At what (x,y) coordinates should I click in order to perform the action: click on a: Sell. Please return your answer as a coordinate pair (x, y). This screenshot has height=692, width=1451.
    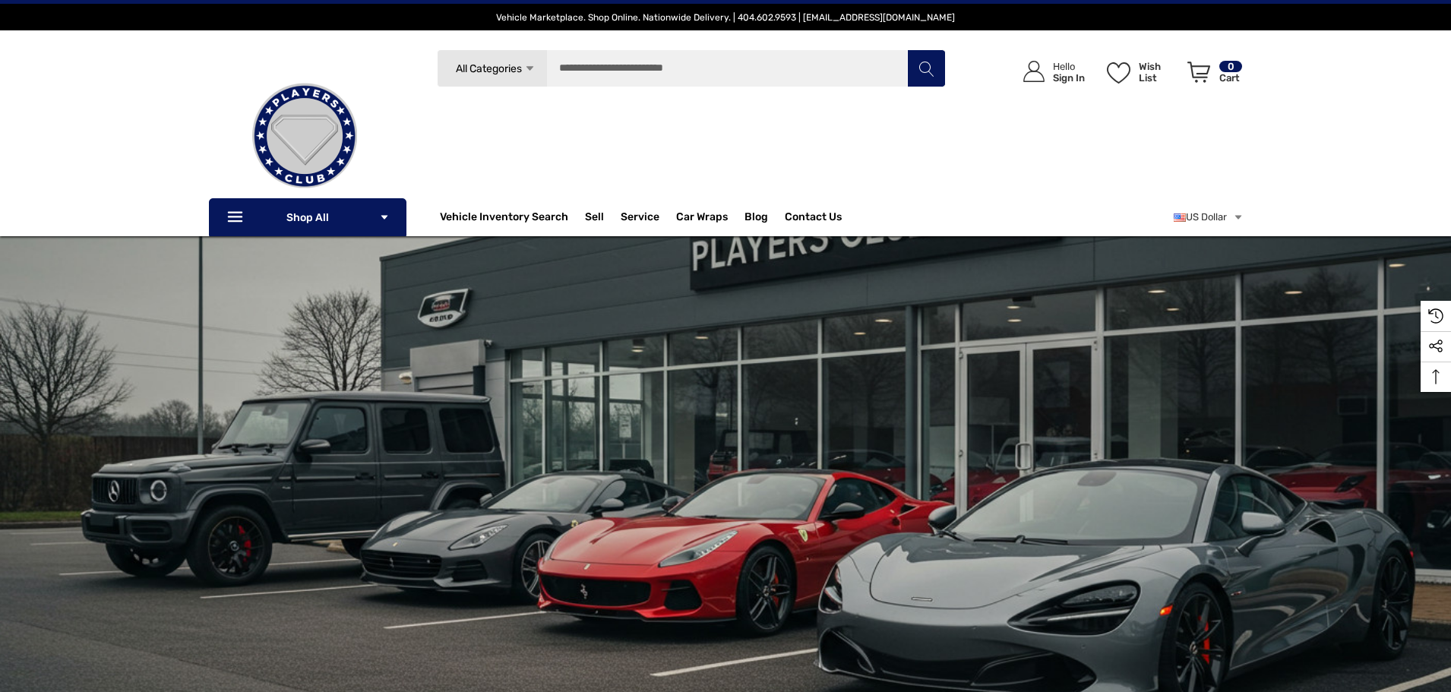
    Looking at the image, I should click on (603, 217).